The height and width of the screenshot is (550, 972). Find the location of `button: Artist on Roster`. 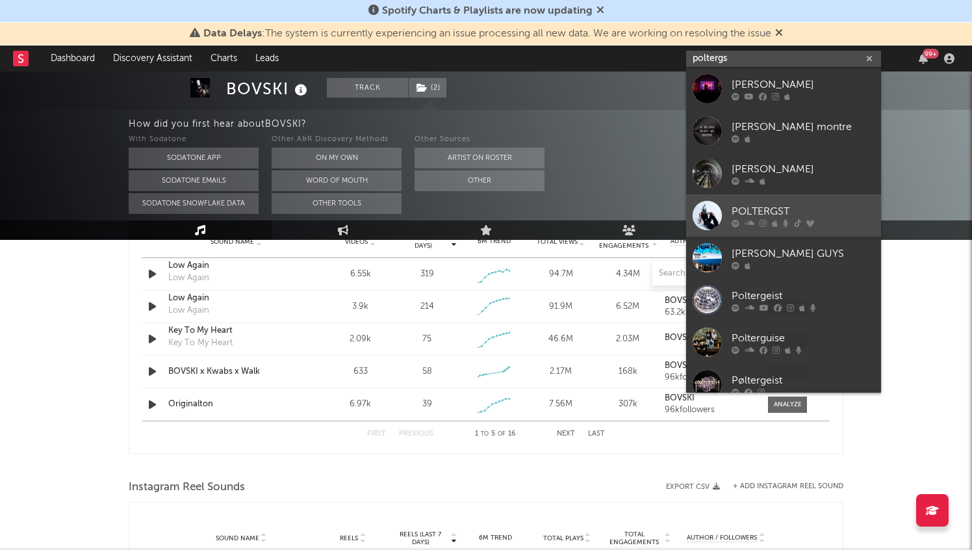

button: Artist on Roster is located at coordinates (479, 158).